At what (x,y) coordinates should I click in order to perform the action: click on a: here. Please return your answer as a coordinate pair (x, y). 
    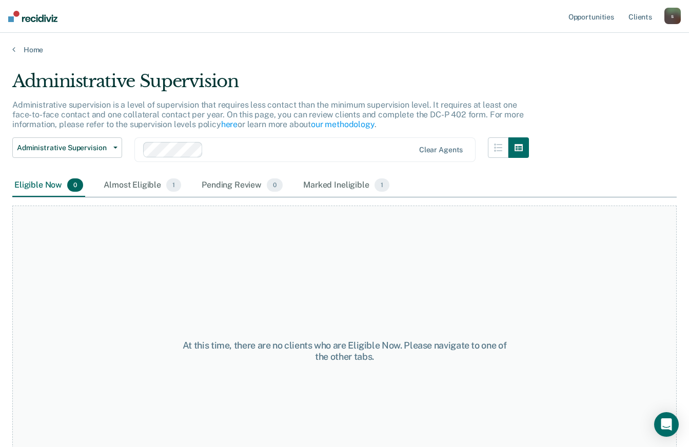
    Looking at the image, I should click on (229, 124).